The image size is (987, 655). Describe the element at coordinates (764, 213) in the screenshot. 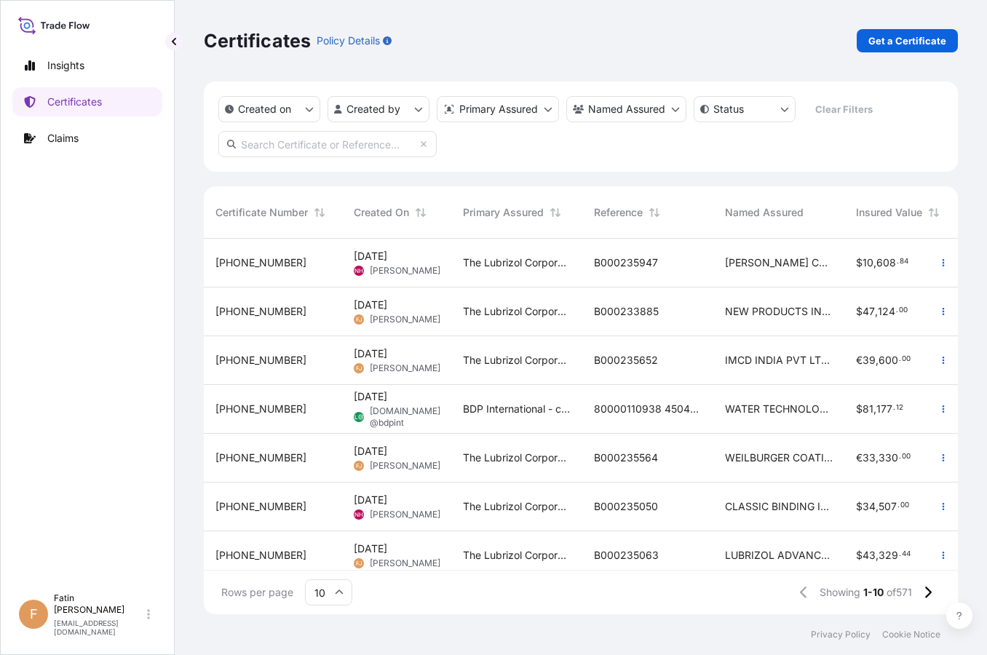

I see `span: Named Assured` at that location.